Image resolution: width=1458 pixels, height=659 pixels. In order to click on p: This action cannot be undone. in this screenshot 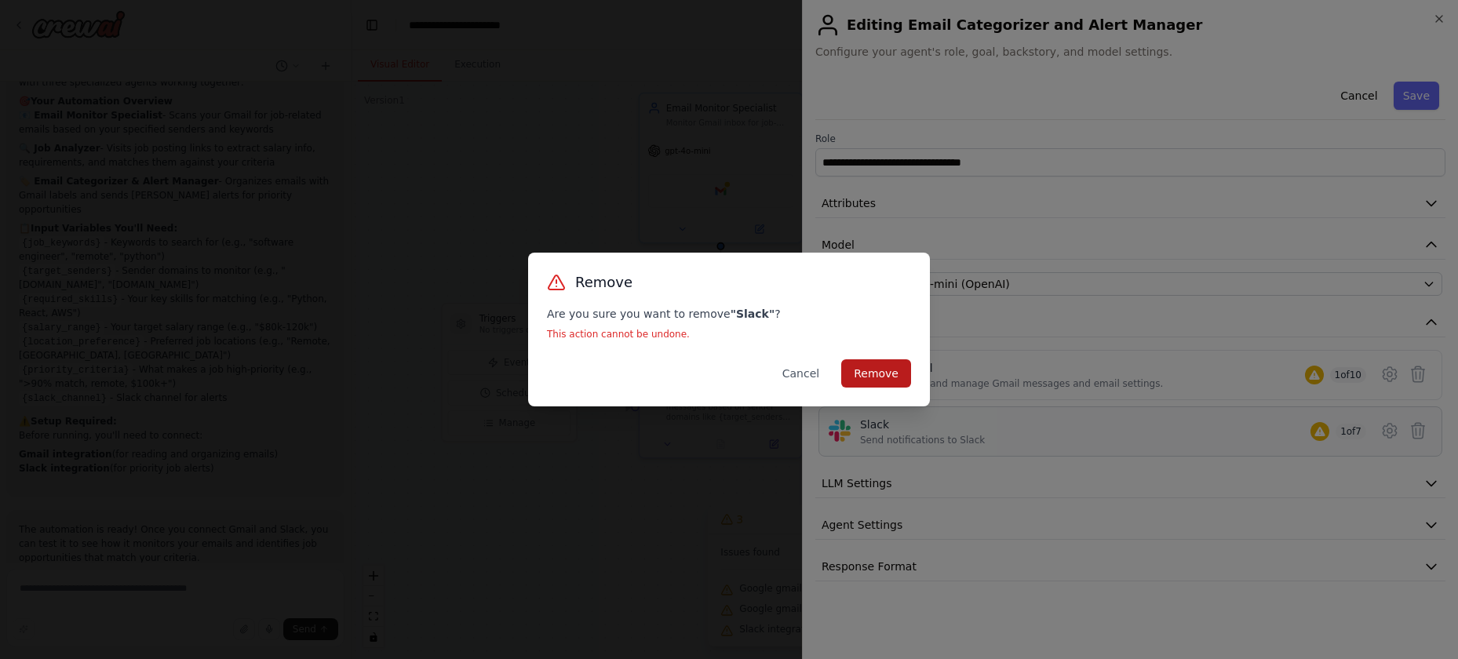, I will do `click(729, 334)`.